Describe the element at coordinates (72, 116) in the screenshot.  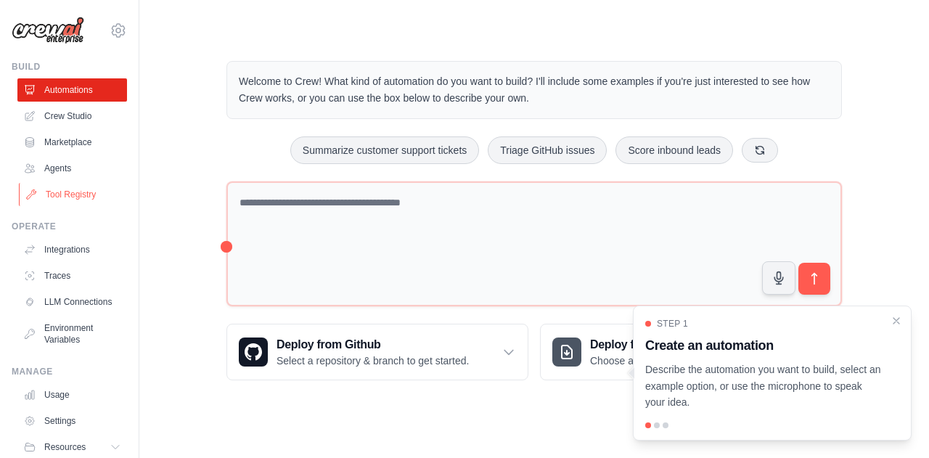
I see `a: Crew Studio` at that location.